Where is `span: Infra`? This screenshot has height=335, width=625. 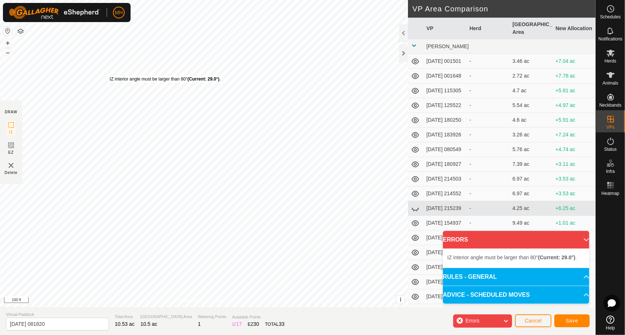 span: Infra is located at coordinates (610, 171).